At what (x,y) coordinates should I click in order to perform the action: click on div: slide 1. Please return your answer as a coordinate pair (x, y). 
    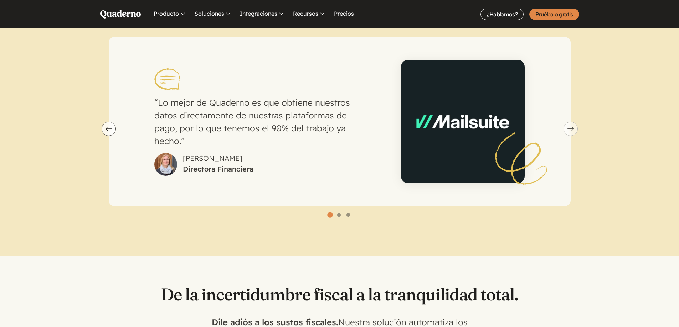
    Looking at the image, I should click on (340, 121).